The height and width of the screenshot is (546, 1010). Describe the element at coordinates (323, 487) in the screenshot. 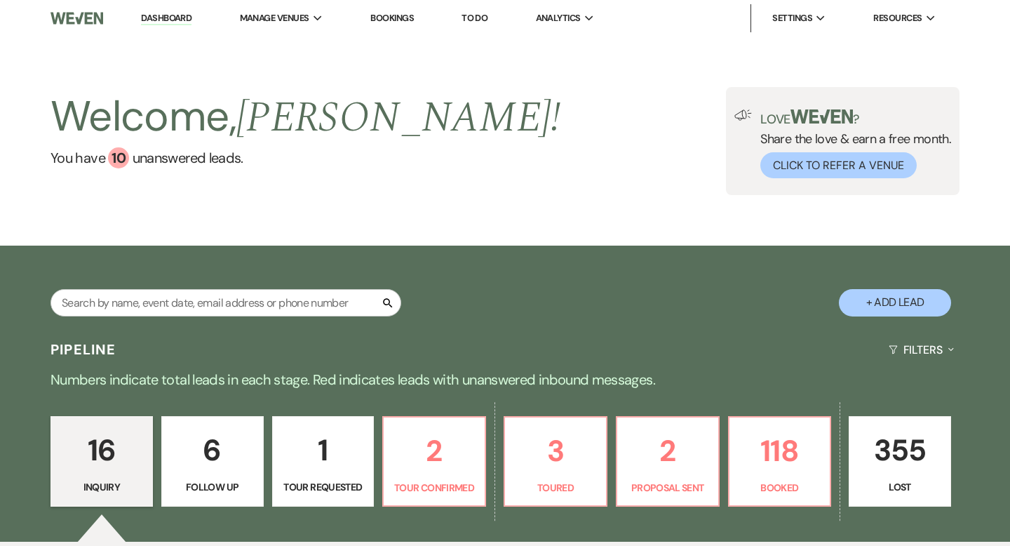

I see `p: Tour Requested` at that location.